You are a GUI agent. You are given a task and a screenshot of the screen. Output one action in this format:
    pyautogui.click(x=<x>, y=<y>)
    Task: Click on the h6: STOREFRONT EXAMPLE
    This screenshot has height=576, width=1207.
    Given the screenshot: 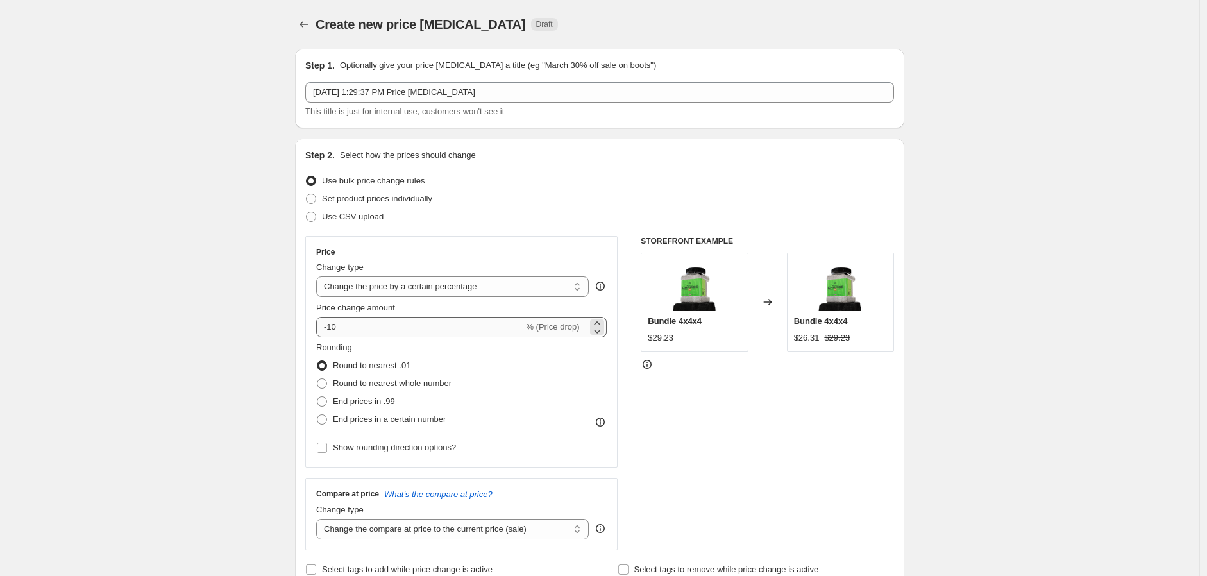 What is the action you would take?
    pyautogui.click(x=767, y=241)
    